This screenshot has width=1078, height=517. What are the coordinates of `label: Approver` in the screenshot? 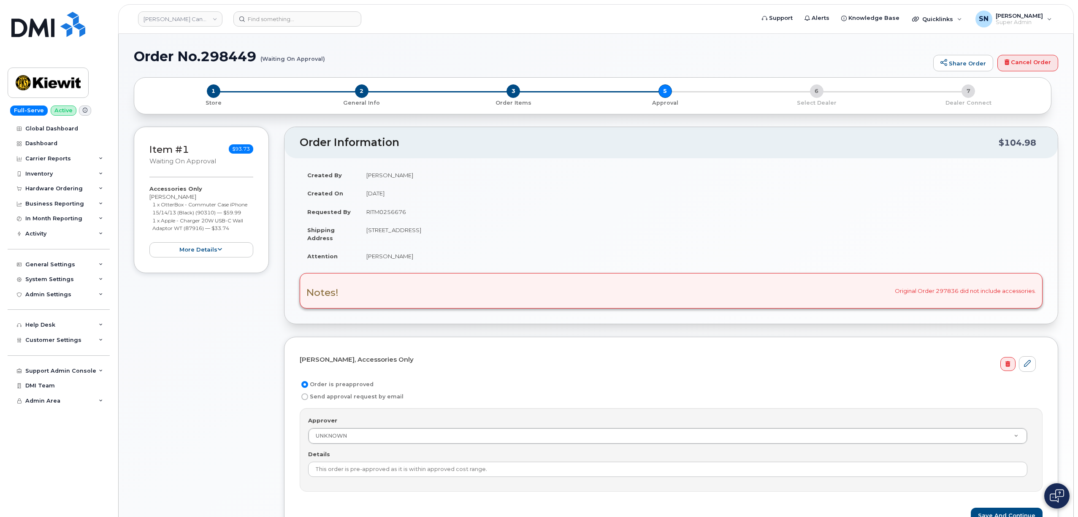 It's located at (322, 420).